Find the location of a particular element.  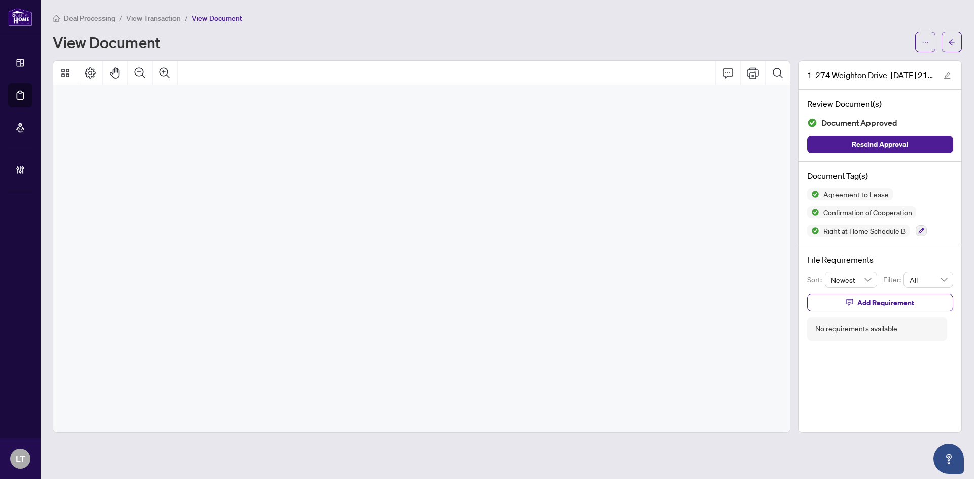

h4: Review Document(s) is located at coordinates (880, 104).